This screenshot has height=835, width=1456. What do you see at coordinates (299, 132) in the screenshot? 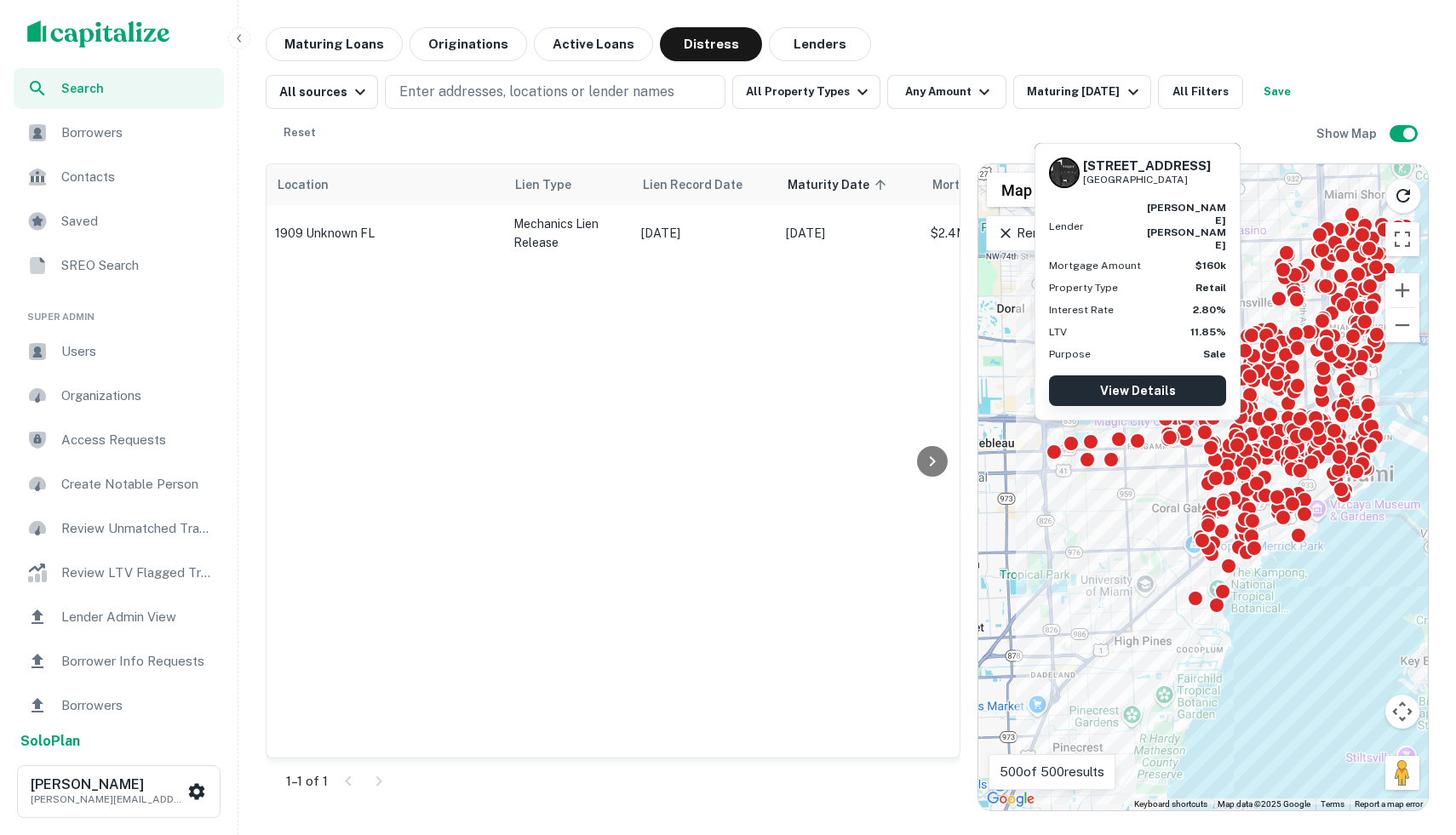
I see `button: Reset` at bounding box center [299, 132].